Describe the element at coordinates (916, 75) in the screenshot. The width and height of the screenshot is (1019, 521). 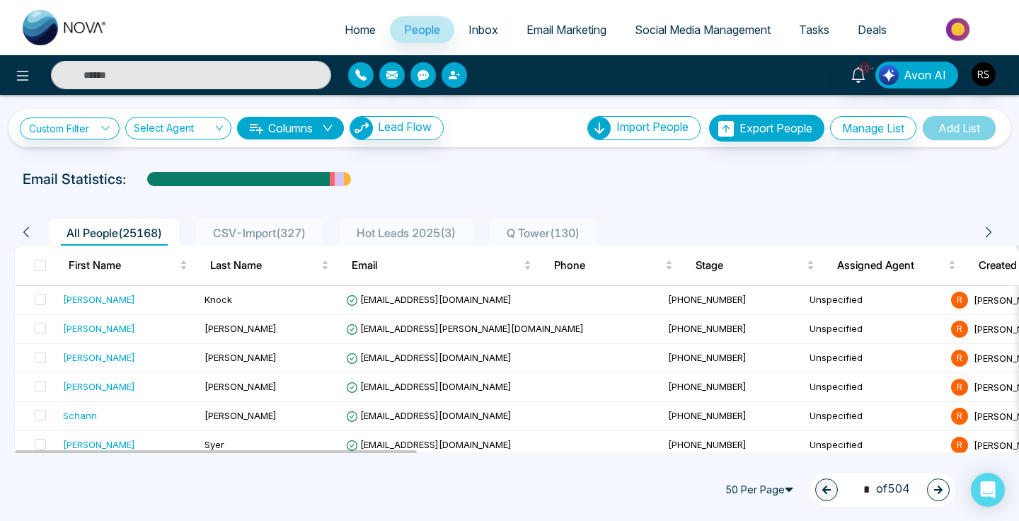
I see `button: Avon AI` at that location.